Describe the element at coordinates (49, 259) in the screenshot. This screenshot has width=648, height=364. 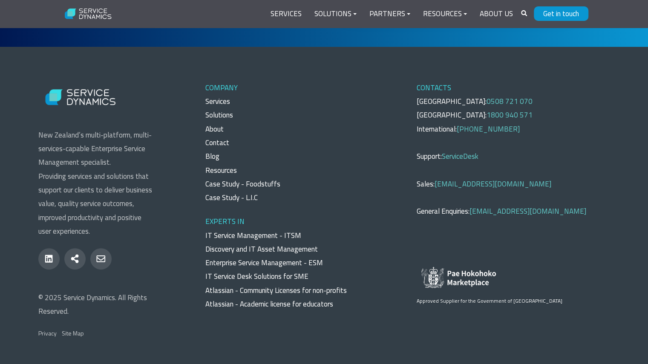
I see `a: linkedin` at that location.